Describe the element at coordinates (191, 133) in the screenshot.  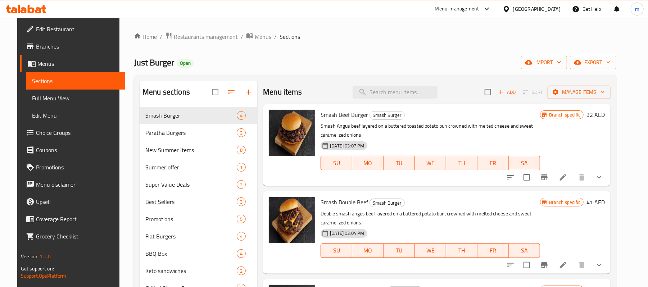
I see `div: Paratha Burgers` at that location.